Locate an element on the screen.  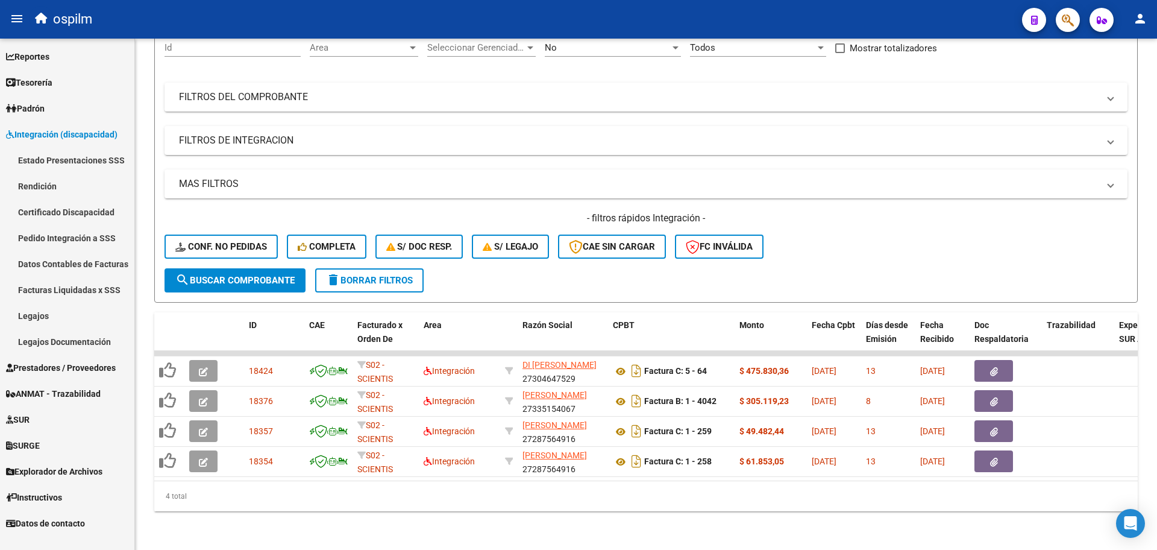
span: FC Inválida is located at coordinates (719, 247).